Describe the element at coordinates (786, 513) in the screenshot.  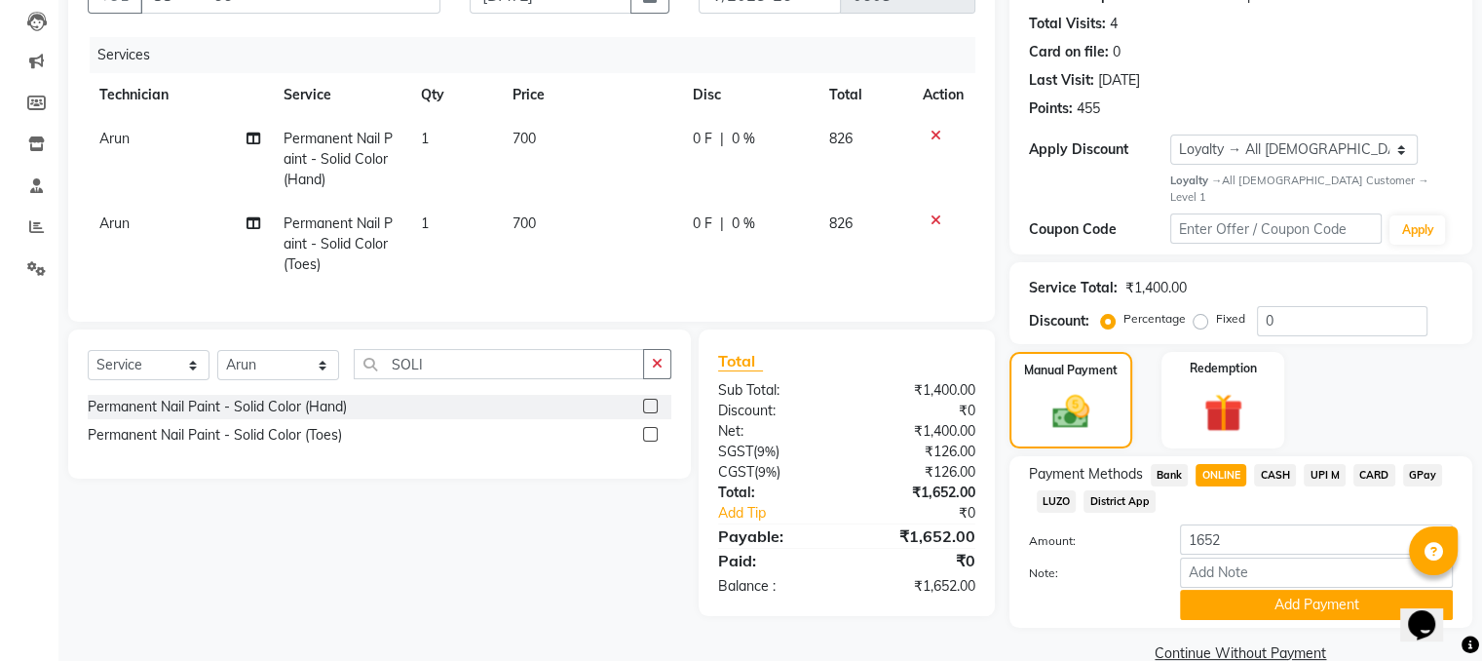
I see `a: Add Tip` at that location.